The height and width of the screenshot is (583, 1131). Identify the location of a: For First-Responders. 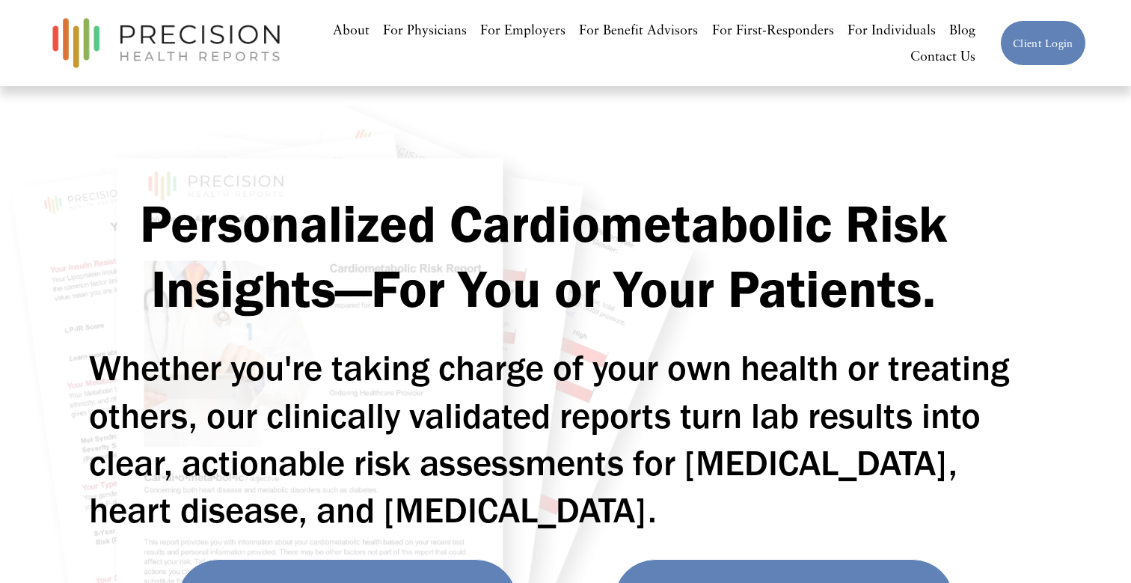
(773, 30).